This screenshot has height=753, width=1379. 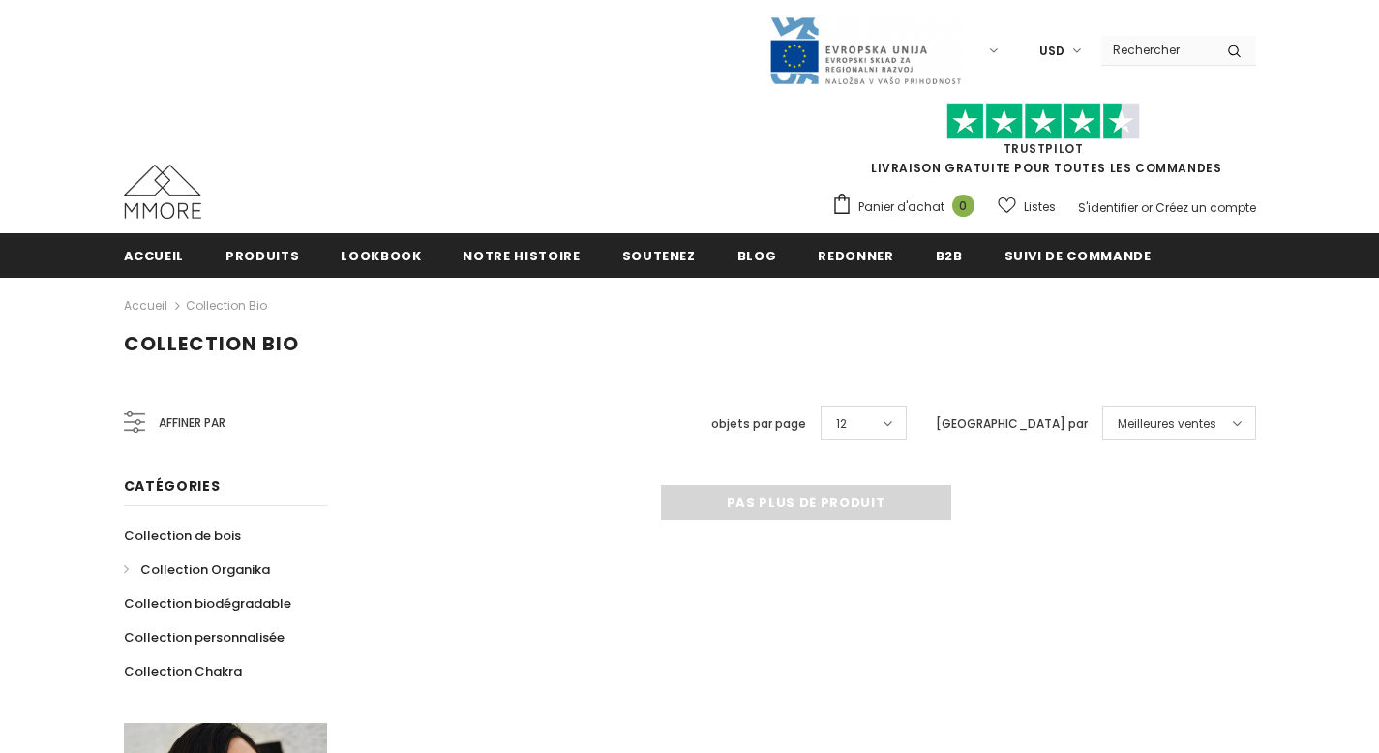 I want to click on a: S'identifier, so click(x=1108, y=207).